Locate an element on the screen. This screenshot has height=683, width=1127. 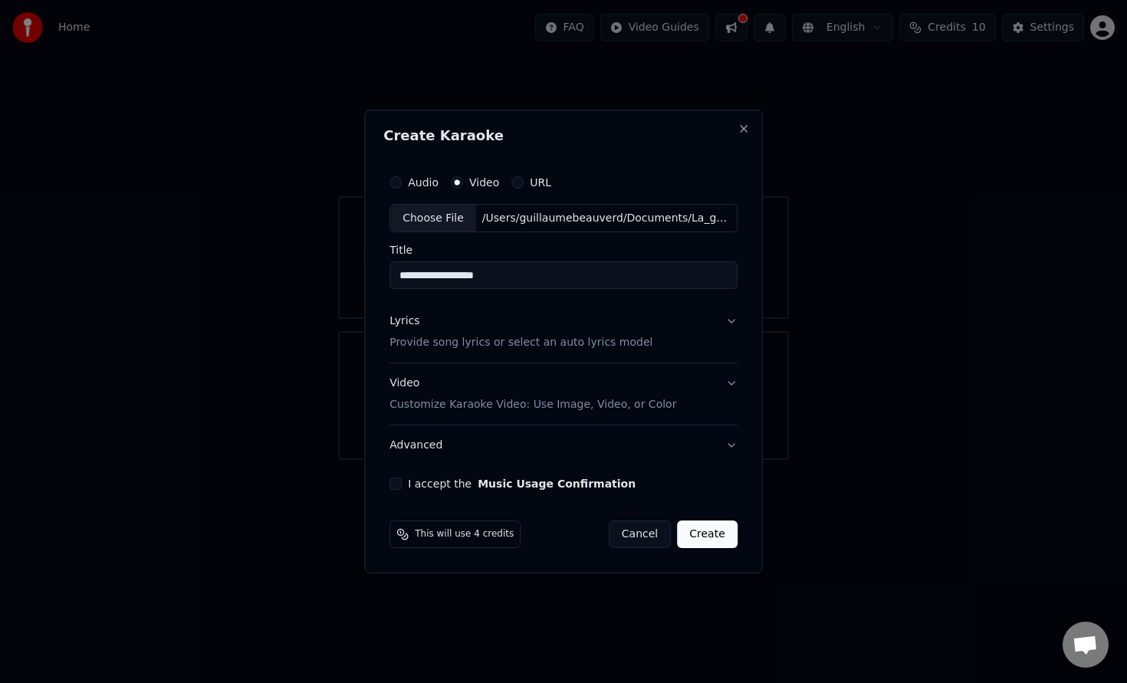
div: Video is located at coordinates (533, 395).